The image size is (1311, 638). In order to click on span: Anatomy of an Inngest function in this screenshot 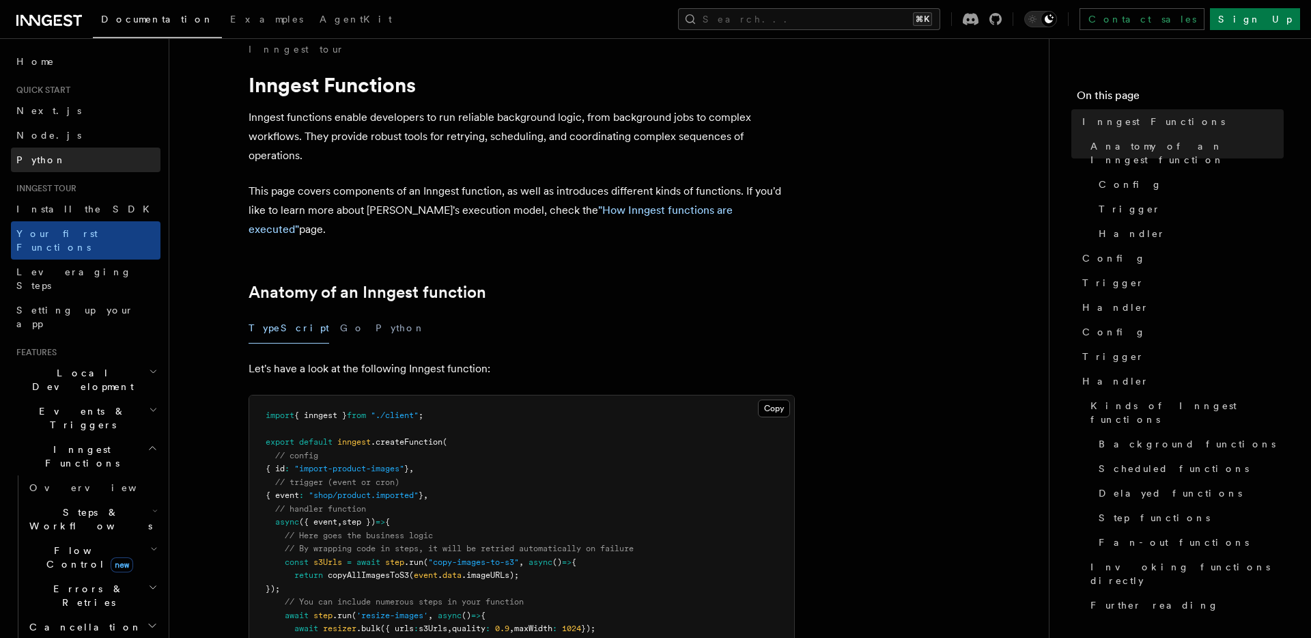, I will do `click(1187, 153)`.